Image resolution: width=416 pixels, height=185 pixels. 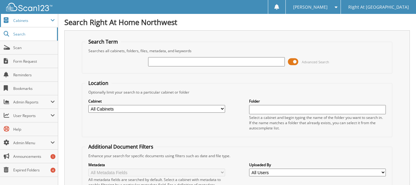 I want to click on span: Admin Menu, so click(x=32, y=142).